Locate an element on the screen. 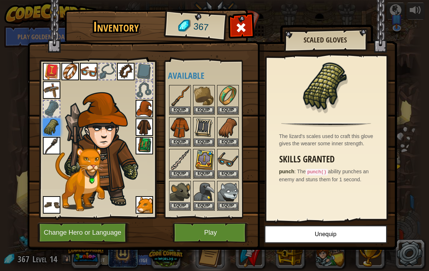 This screenshot has width=429, height=271. img: cougar-paper-dolls.png is located at coordinates (80, 179).